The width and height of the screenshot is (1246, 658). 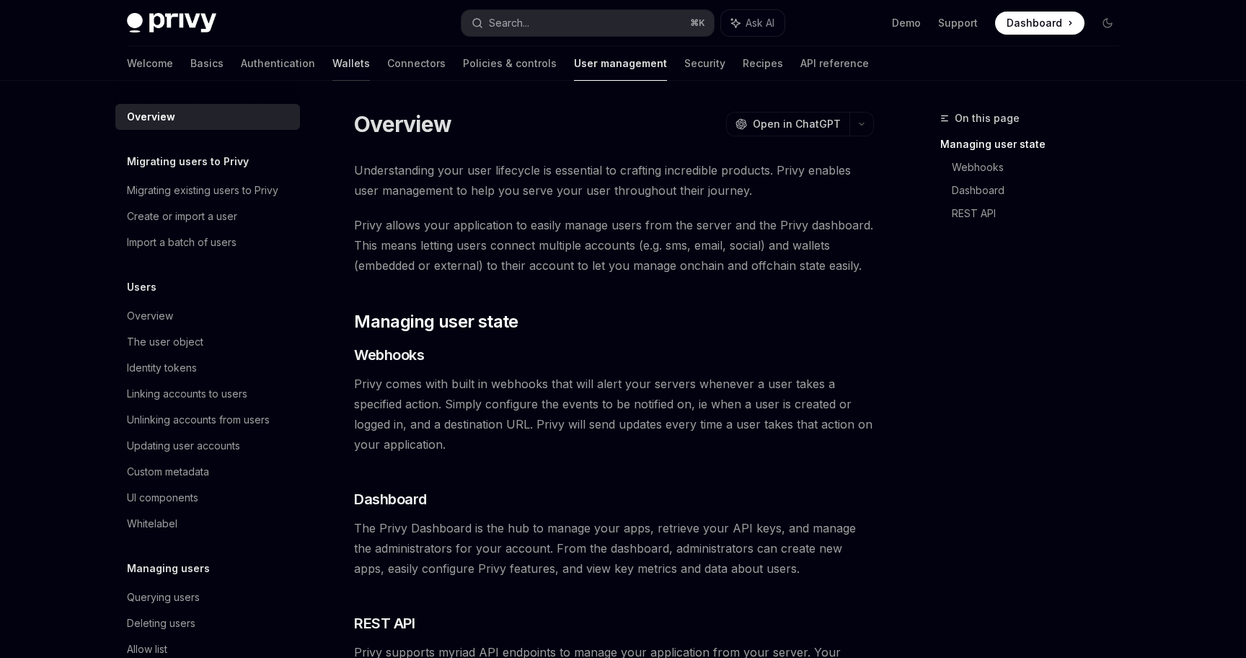 What do you see at coordinates (208, 523) in the screenshot?
I see `a: Whitelabel` at bounding box center [208, 523].